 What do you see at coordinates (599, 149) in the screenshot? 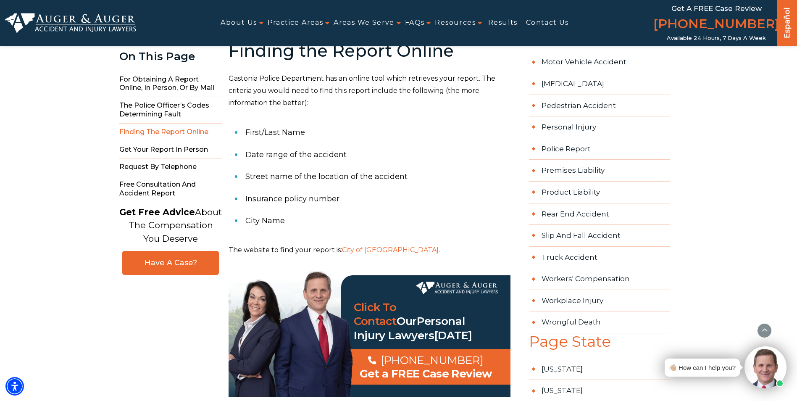
I see `a: Police Report` at bounding box center [599, 149].